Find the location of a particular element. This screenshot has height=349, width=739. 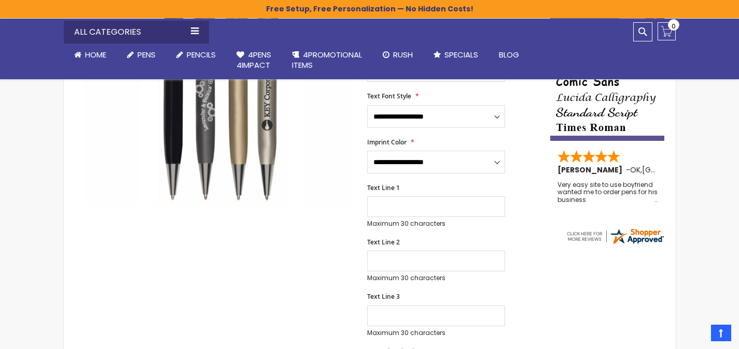

span: Pens is located at coordinates (146, 54).